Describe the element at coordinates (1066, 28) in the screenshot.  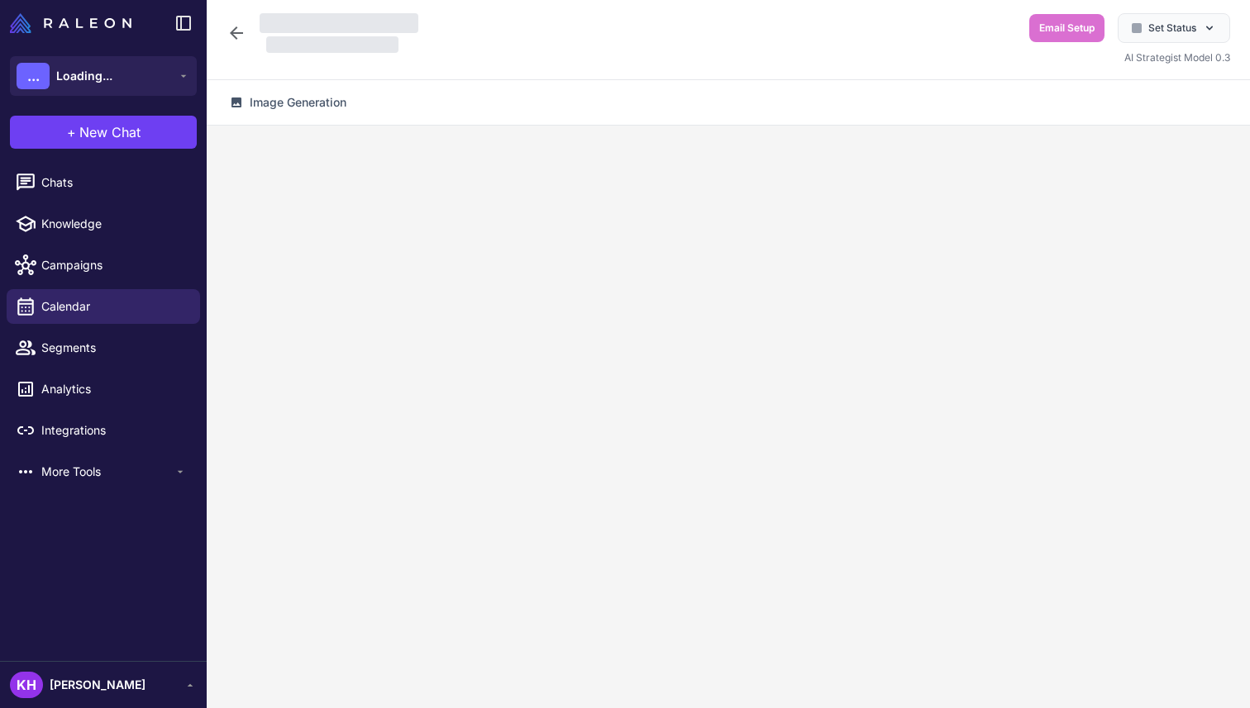
I see `span: Email Setup` at that location.